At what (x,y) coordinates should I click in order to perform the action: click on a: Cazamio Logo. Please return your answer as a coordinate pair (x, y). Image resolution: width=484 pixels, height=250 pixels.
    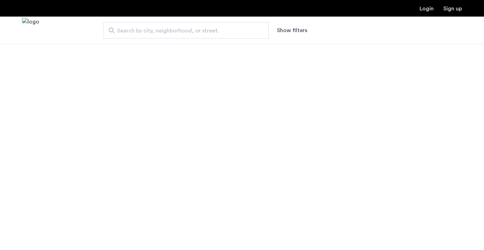
    Looking at the image, I should click on (31, 30).